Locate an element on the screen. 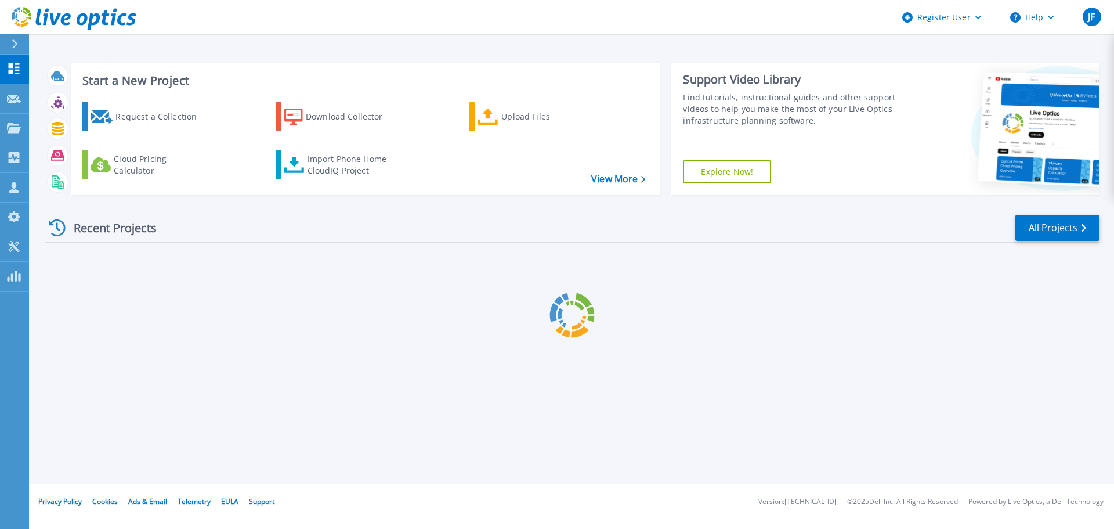 The image size is (1114, 529). a: Cloud Pricing Calculator is located at coordinates (147, 165).